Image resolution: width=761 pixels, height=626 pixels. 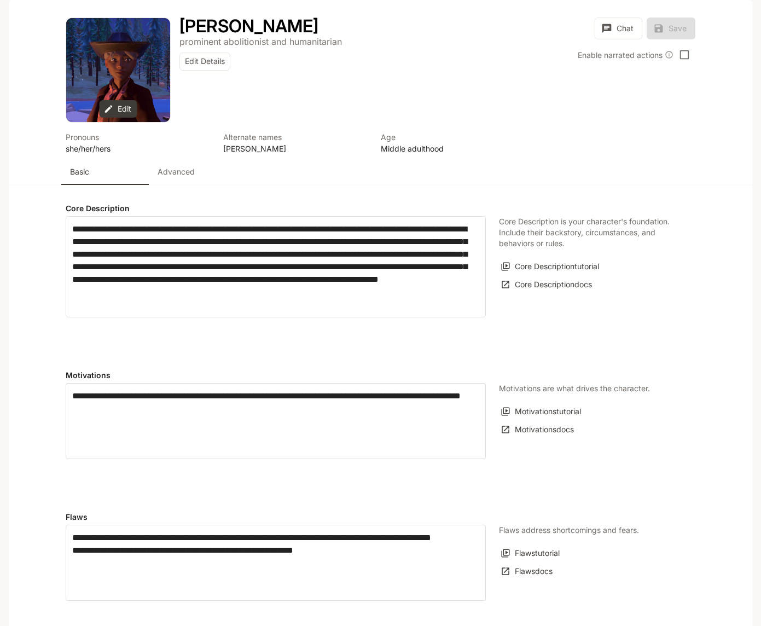 I want to click on a: Core Descriptiondocs, so click(x=547, y=284).